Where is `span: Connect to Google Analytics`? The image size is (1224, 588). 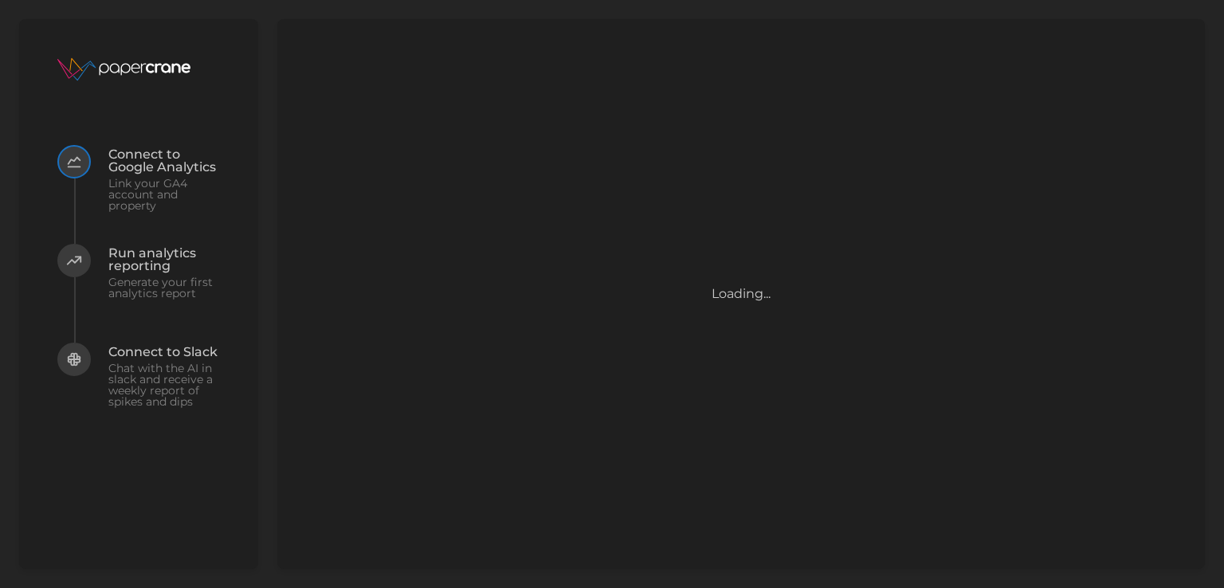 span: Connect to Google Analytics is located at coordinates (164, 161).